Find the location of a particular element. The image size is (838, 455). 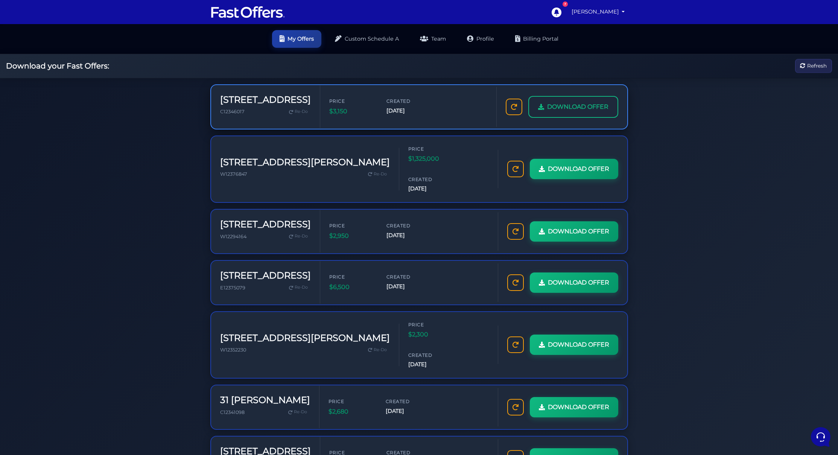

span: W12294164 is located at coordinates (233, 236).